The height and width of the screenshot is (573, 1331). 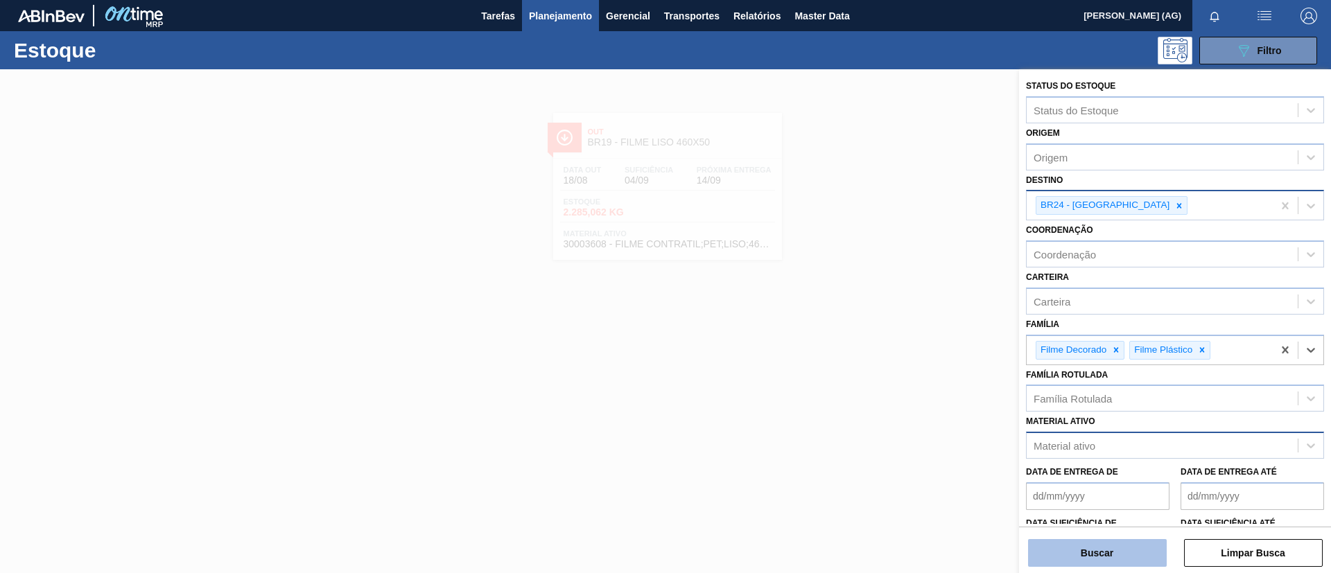 What do you see at coordinates (1047, 277) in the screenshot?
I see `label: Carteira` at bounding box center [1047, 277].